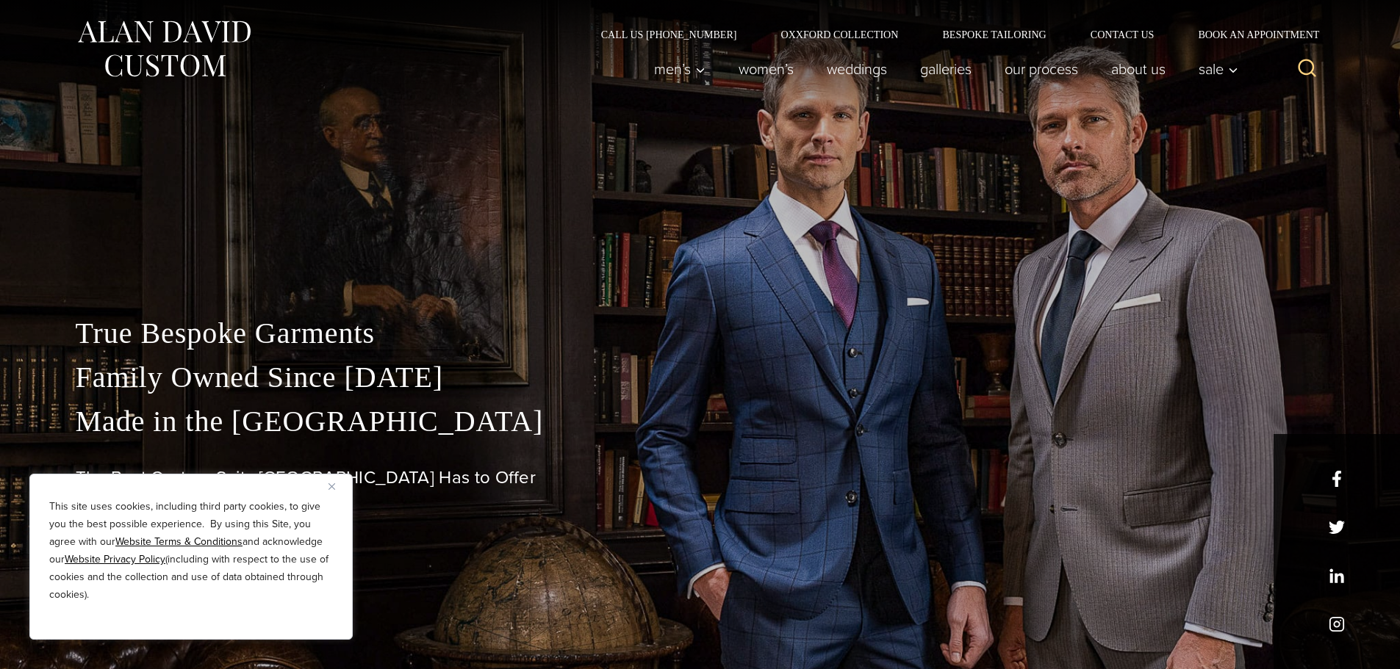  I want to click on a: Website Privacy Policy, so click(115, 559).